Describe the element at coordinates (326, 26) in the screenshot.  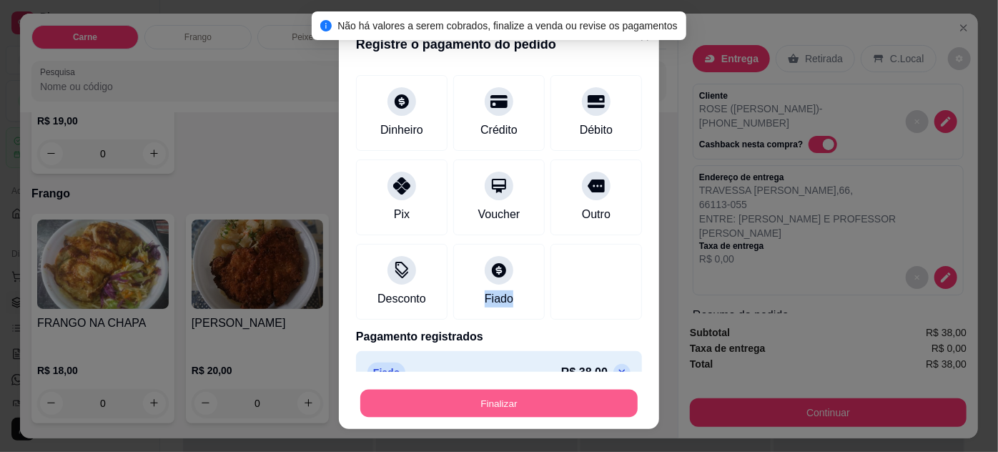
I see `span: info-circle` at that location.